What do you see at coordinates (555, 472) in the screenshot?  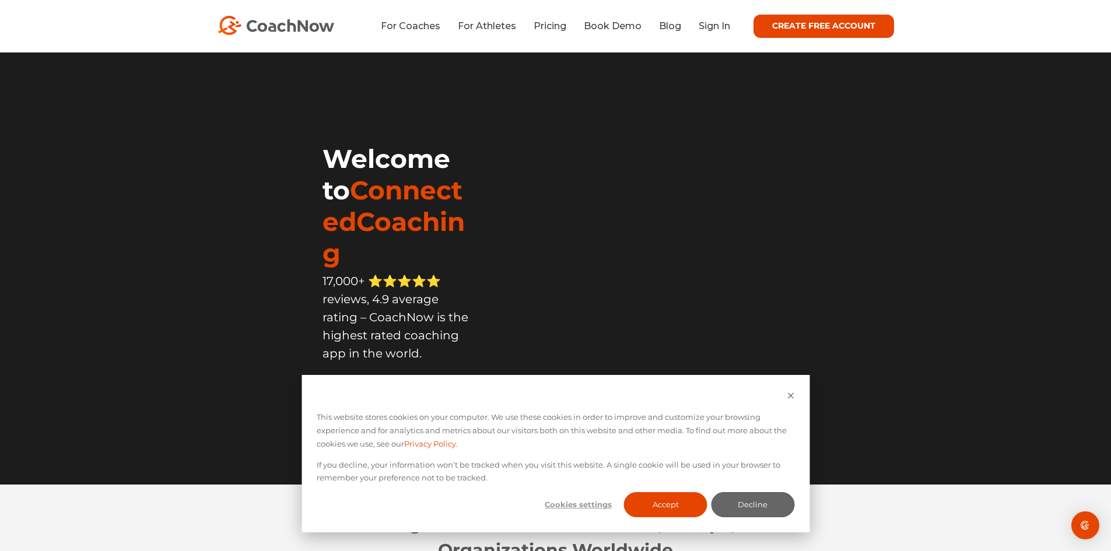 I see `p: If you decline, your information won’t be tracked when you visit this website. A single cookie wi...` at bounding box center [555, 472].